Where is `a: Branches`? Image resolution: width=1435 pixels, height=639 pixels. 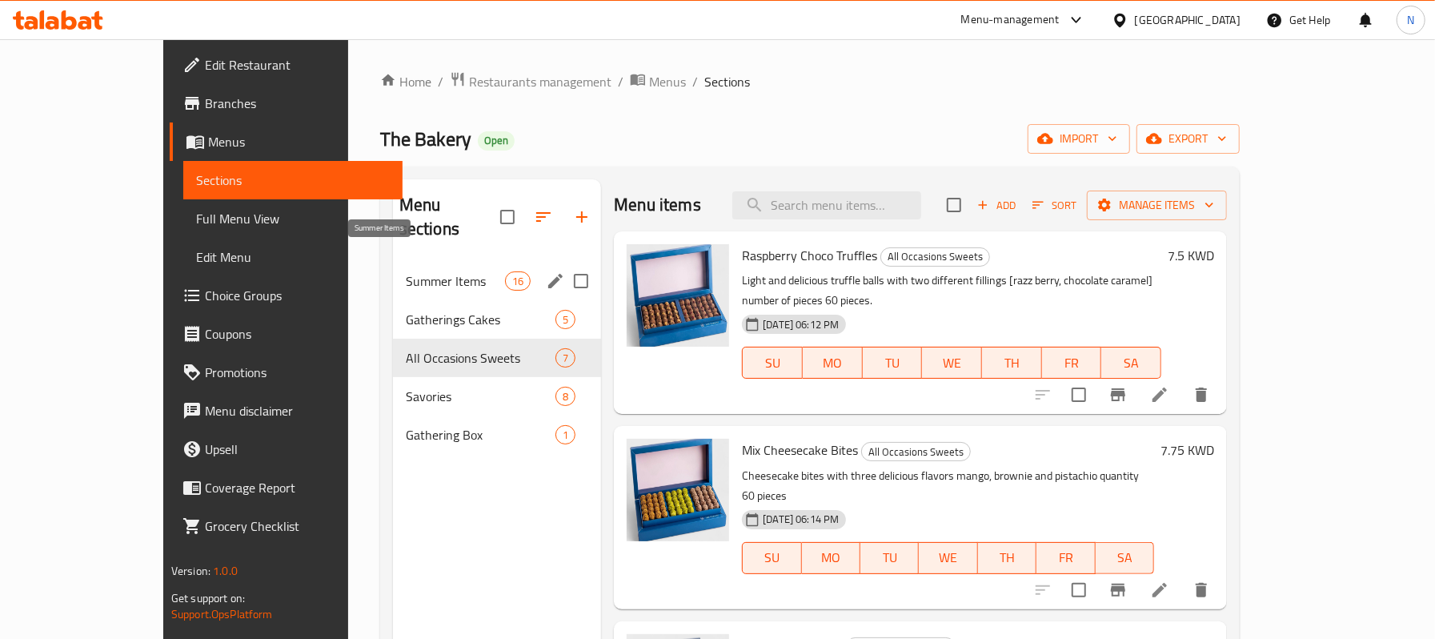
a: Branches is located at coordinates (286, 103).